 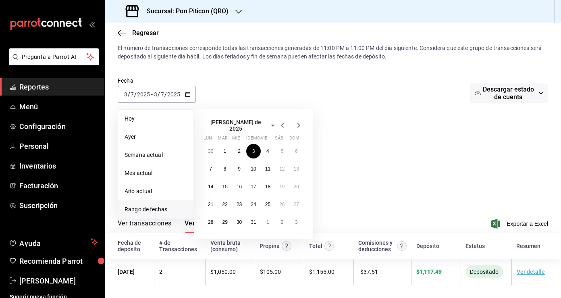 What do you see at coordinates (239, 222) in the screenshot?
I see `button: 30 de julio de 2025` at bounding box center [239, 222].